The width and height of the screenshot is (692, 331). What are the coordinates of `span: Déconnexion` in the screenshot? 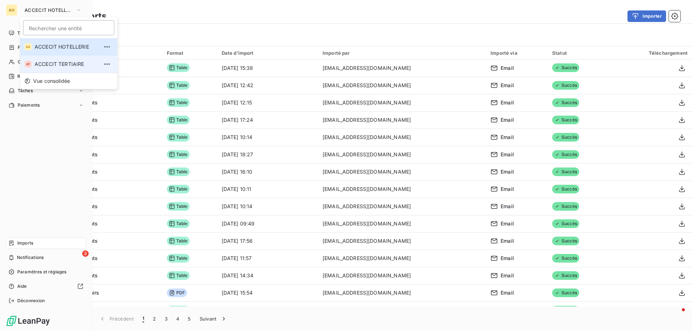 It's located at (31, 301).